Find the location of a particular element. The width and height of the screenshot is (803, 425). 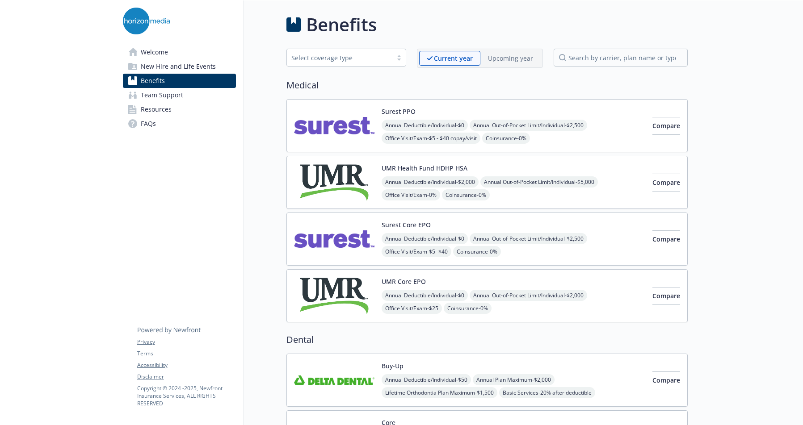

button: UMR Core EPO is located at coordinates (403, 281).